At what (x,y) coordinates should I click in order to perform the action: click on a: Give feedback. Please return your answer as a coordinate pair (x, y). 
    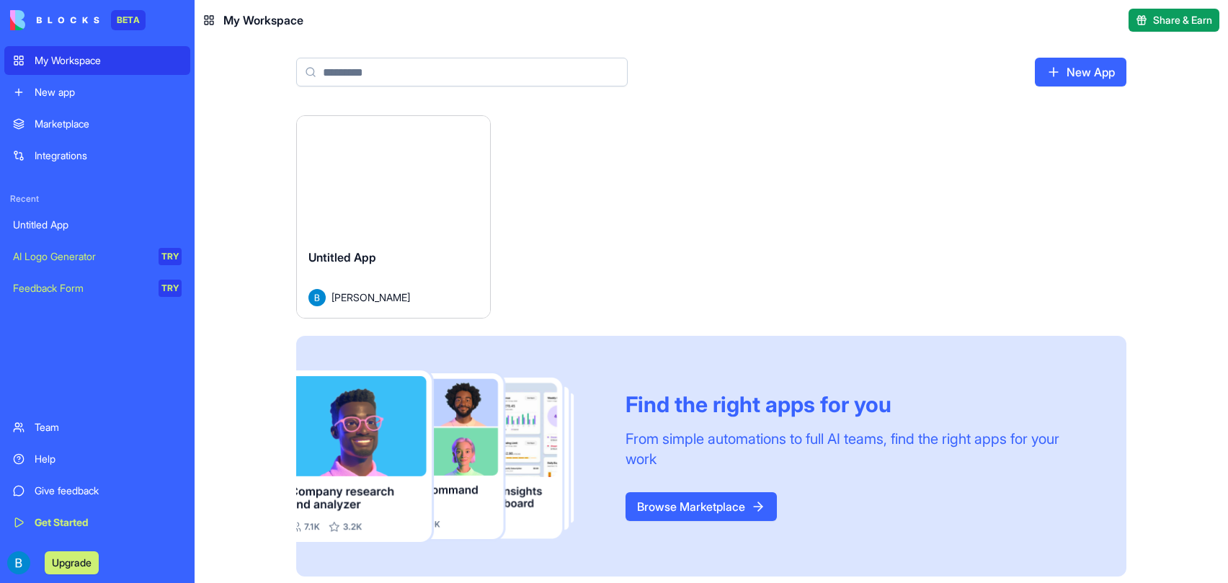
    Looking at the image, I should click on (97, 491).